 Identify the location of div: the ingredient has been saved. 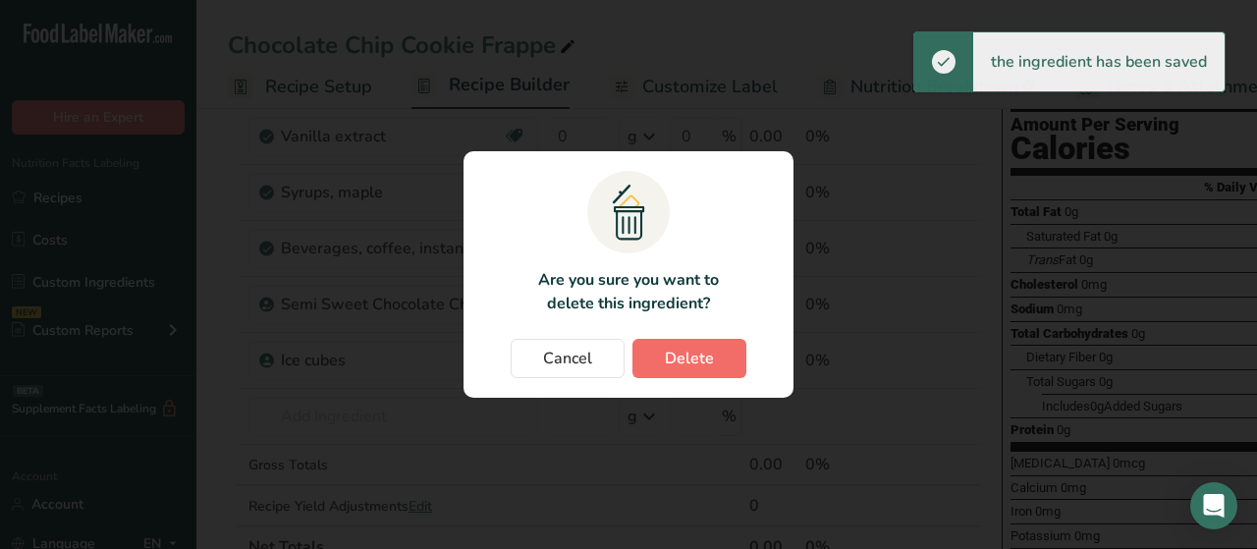
(1099, 62).